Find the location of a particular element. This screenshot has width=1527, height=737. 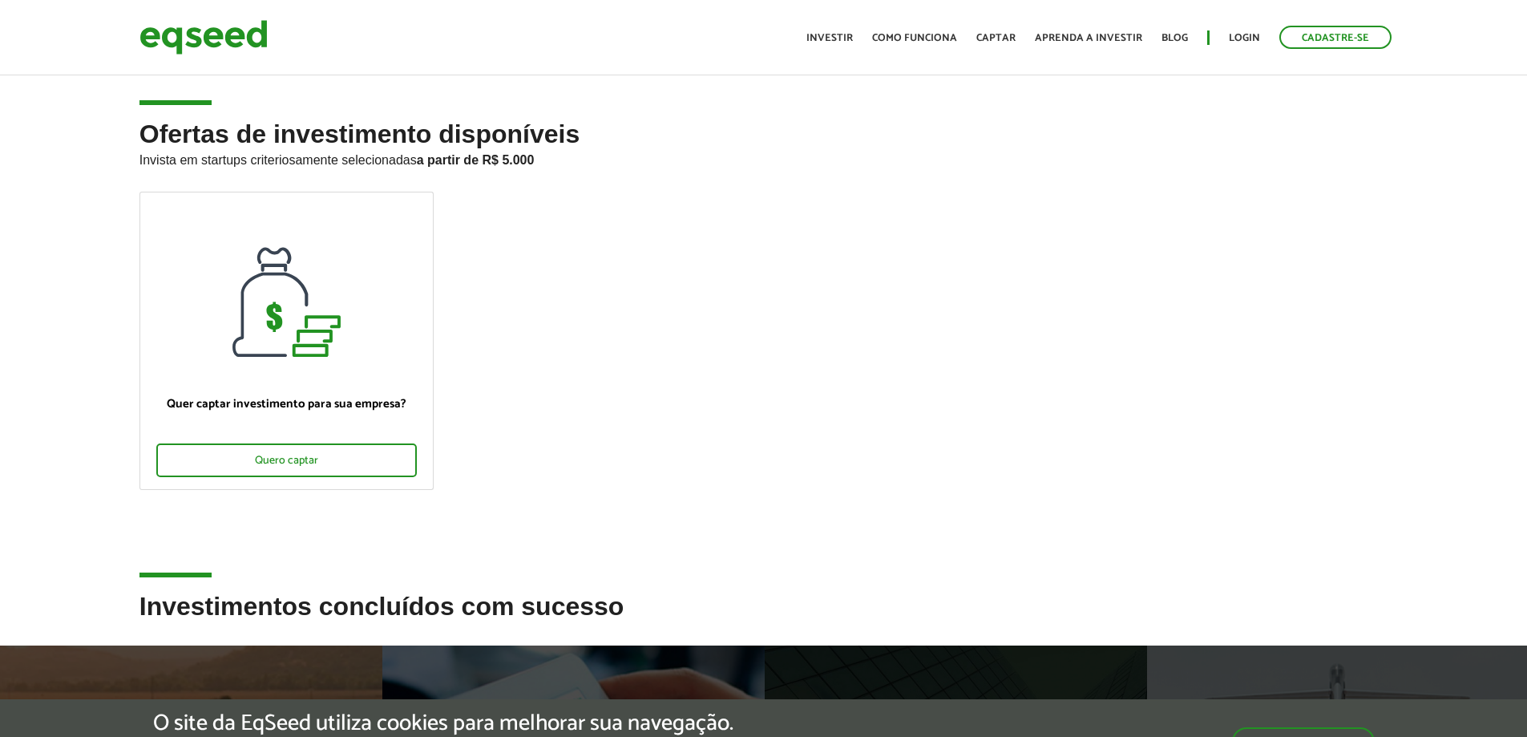

a: Login is located at coordinates (1244, 38).